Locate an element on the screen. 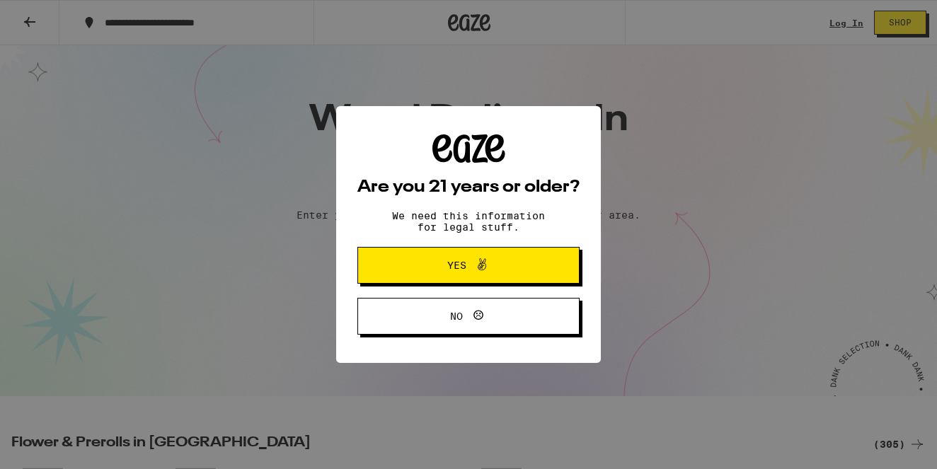 The height and width of the screenshot is (469, 937). span: Yes is located at coordinates (456, 265).